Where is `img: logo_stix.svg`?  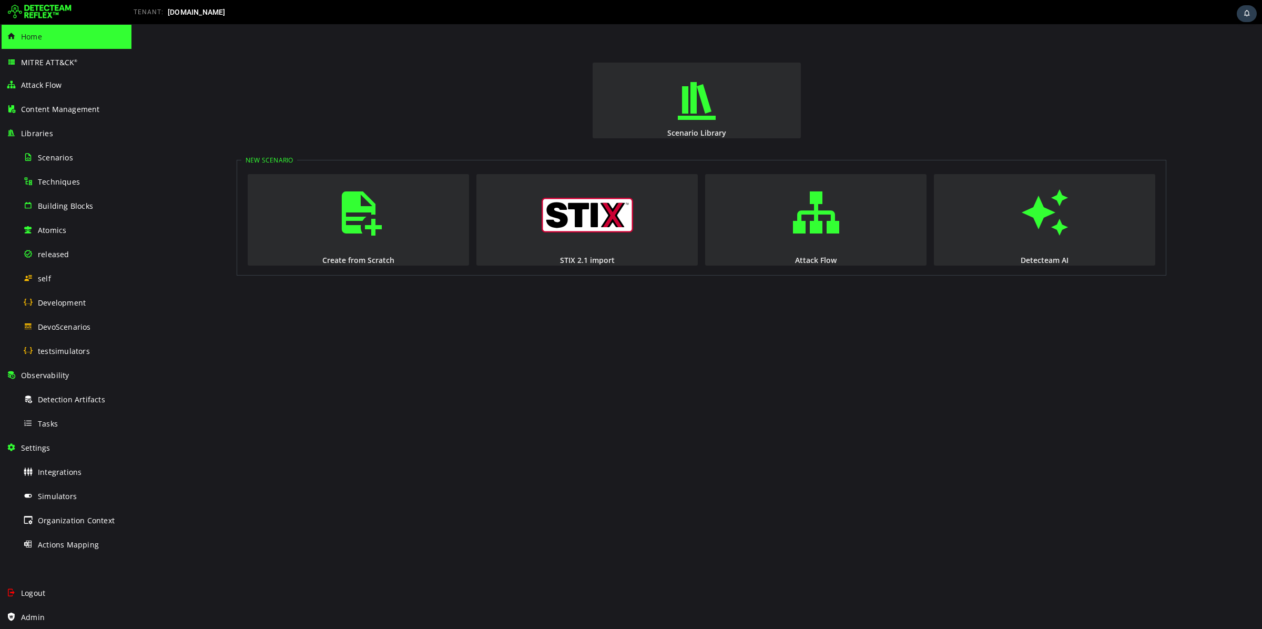
img: logo_stix.svg is located at coordinates (456, 191).